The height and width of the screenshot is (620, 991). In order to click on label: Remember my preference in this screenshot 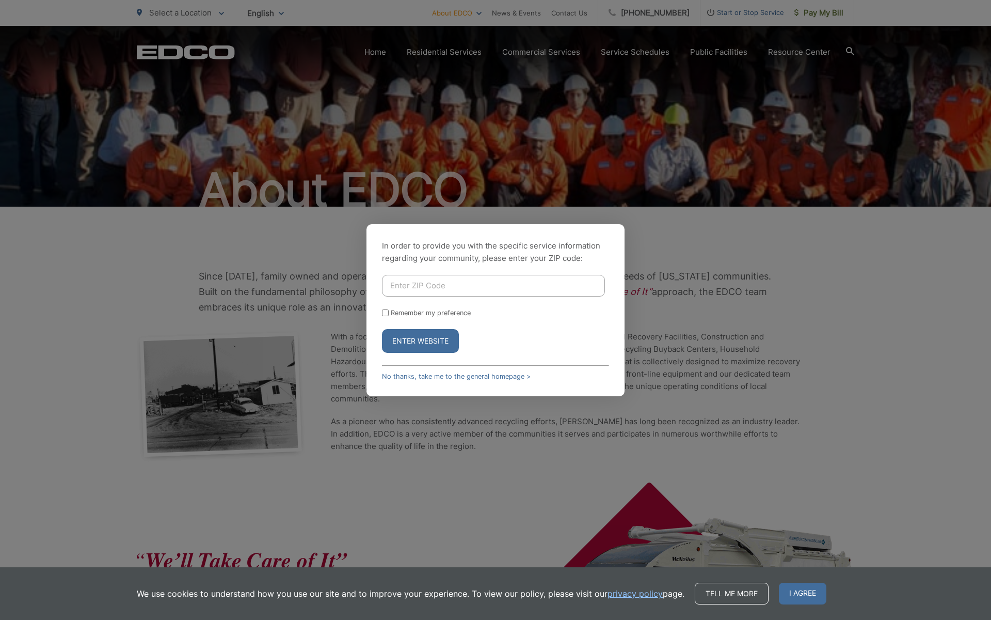, I will do `click(431, 312)`.